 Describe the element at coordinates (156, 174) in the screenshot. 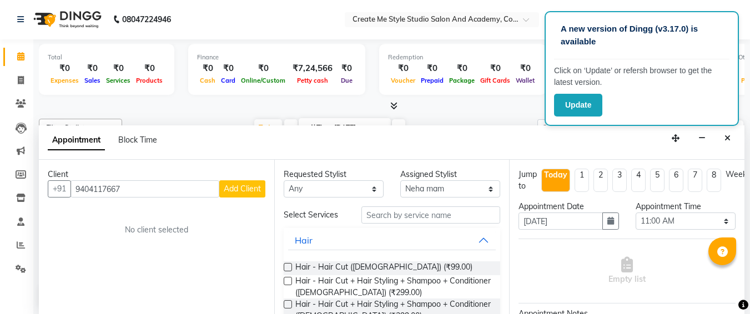

I see `div: Client` at that location.